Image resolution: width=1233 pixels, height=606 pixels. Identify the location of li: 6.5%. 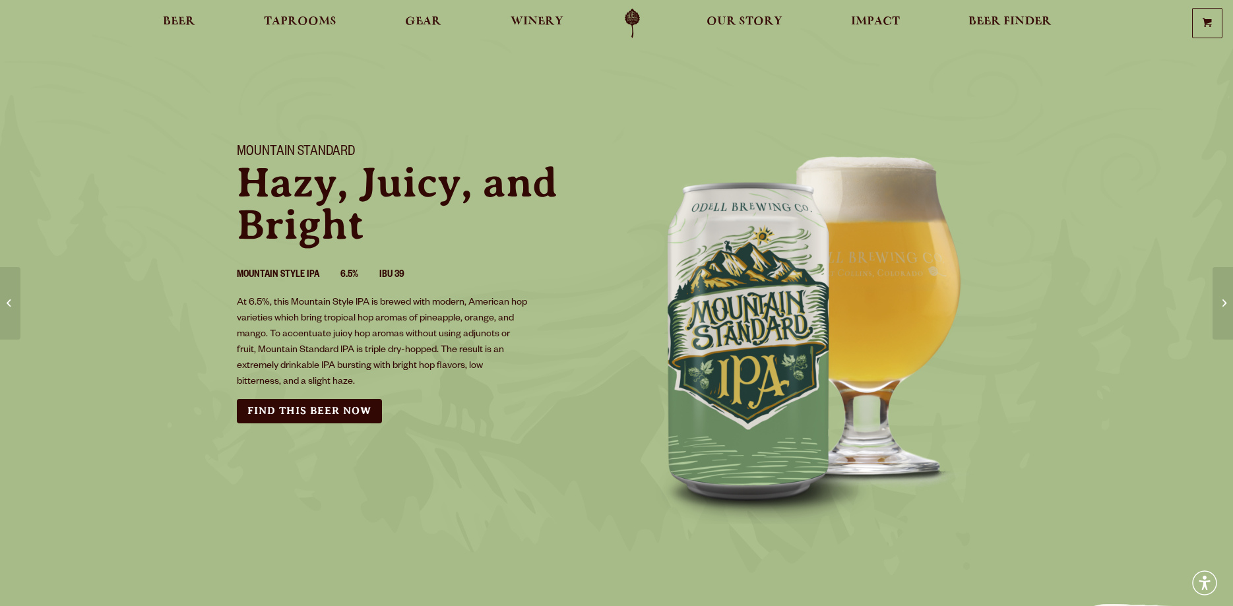
(360, 276).